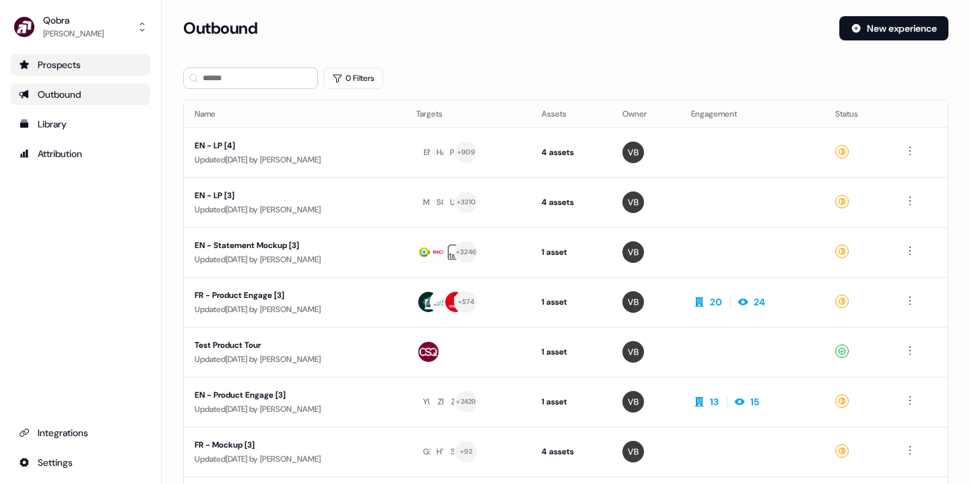 This screenshot has width=970, height=484. I want to click on button: New experience, so click(894, 28).